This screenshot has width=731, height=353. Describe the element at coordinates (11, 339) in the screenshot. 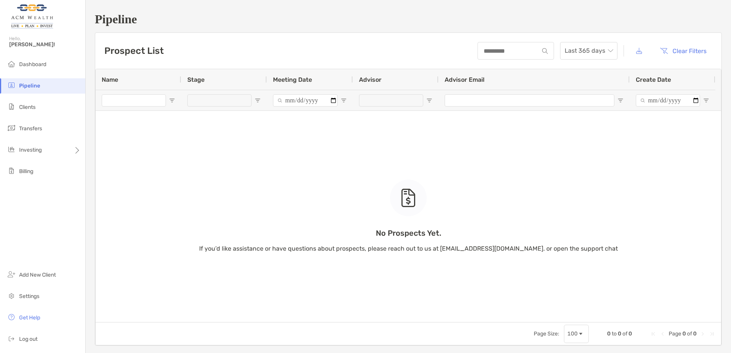

I see `img: logout icon` at that location.